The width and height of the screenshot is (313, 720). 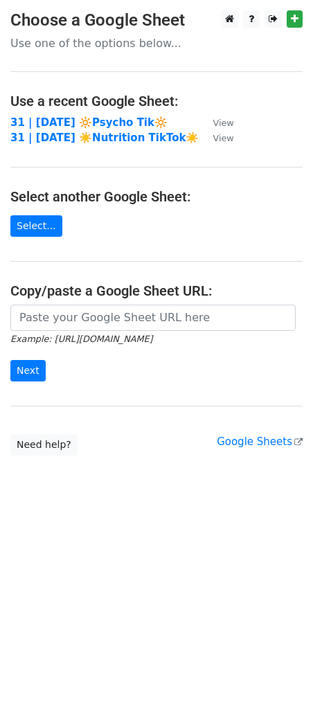 I want to click on input: Next, so click(x=28, y=371).